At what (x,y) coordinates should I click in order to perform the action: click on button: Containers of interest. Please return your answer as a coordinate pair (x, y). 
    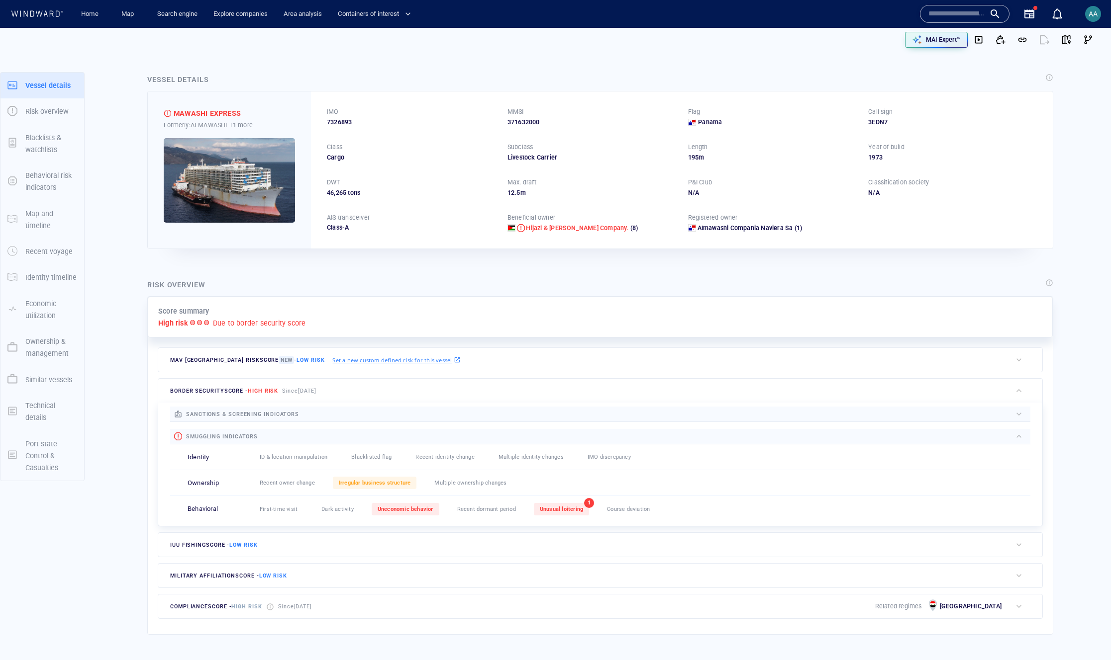
    Looking at the image, I should click on (376, 14).